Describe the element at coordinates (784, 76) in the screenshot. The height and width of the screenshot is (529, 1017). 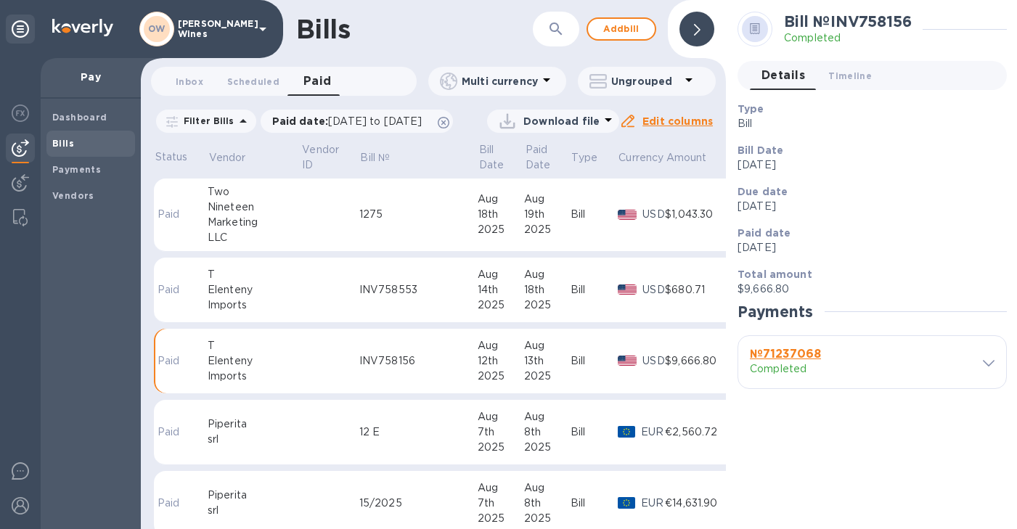
I see `span: Details` at that location.